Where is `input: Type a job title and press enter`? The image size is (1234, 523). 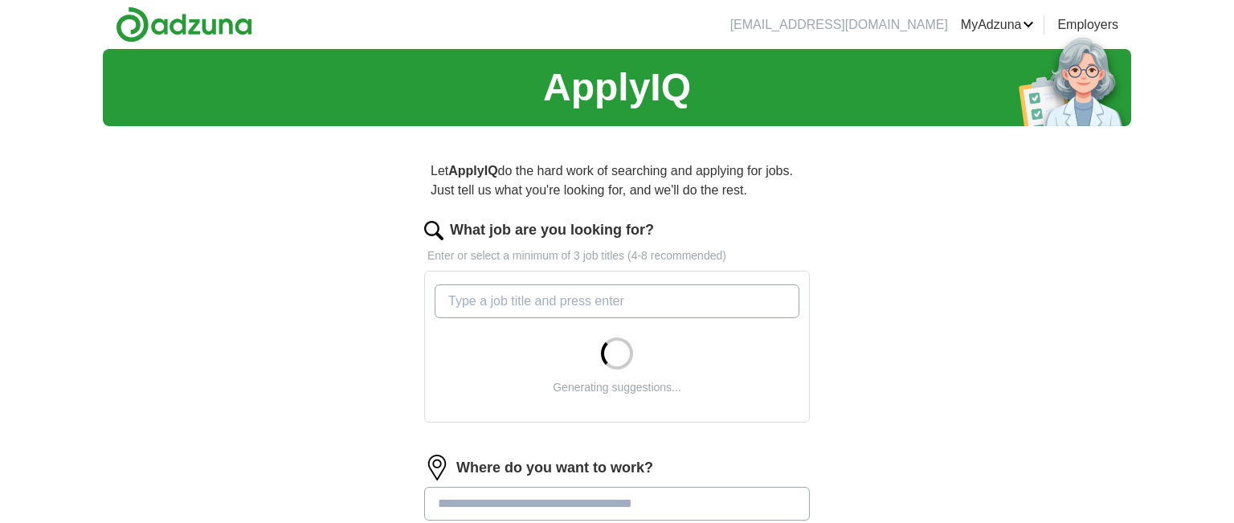 input: Type a job title and press enter is located at coordinates (617, 301).